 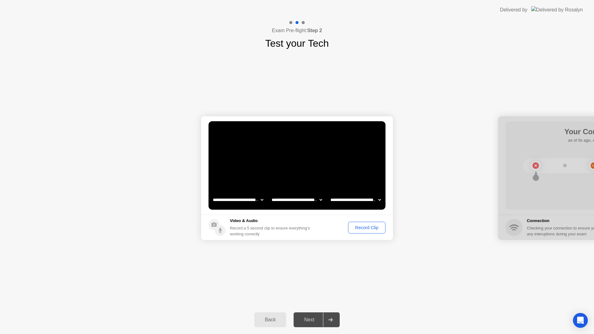 What do you see at coordinates (270, 320) in the screenshot?
I see `div: Back` at bounding box center [270, 320].